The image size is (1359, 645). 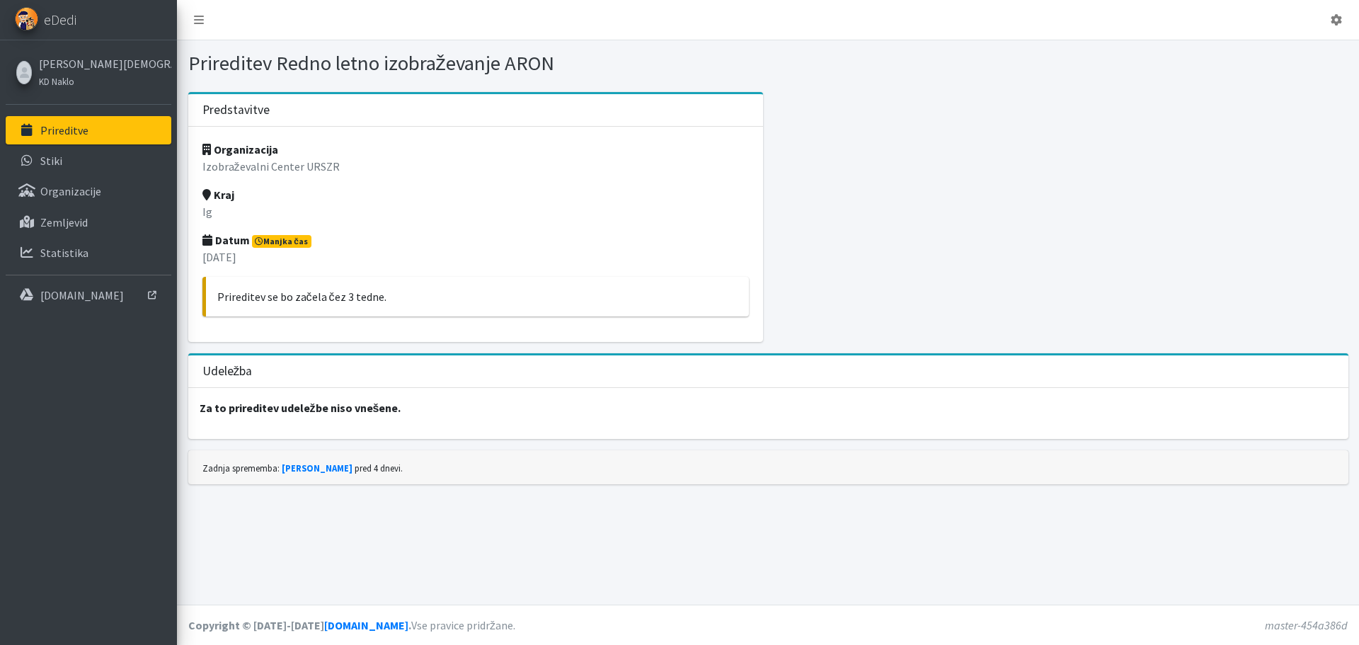 What do you see at coordinates (88, 253) in the screenshot?
I see `a: Statistika` at bounding box center [88, 253].